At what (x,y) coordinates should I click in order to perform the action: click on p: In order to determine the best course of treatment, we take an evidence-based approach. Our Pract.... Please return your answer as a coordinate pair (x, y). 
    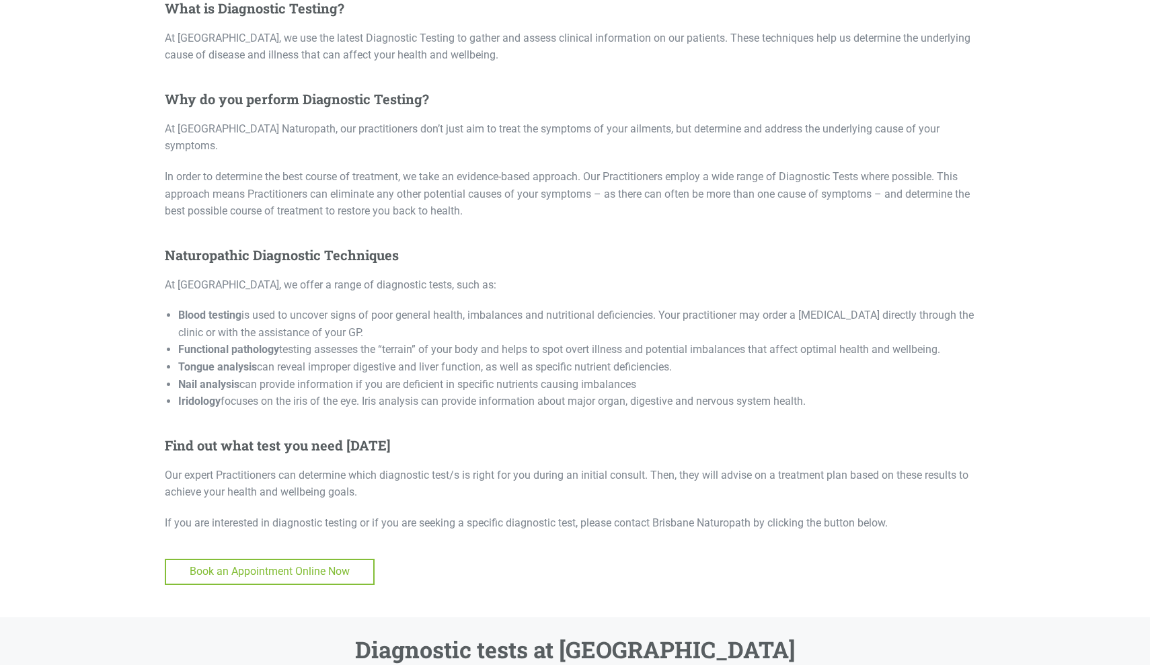
    Looking at the image, I should click on (575, 194).